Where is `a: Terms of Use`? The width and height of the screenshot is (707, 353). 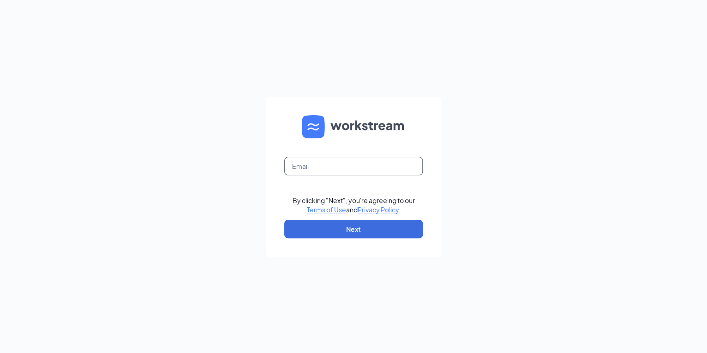
a: Terms of Use is located at coordinates (326, 209).